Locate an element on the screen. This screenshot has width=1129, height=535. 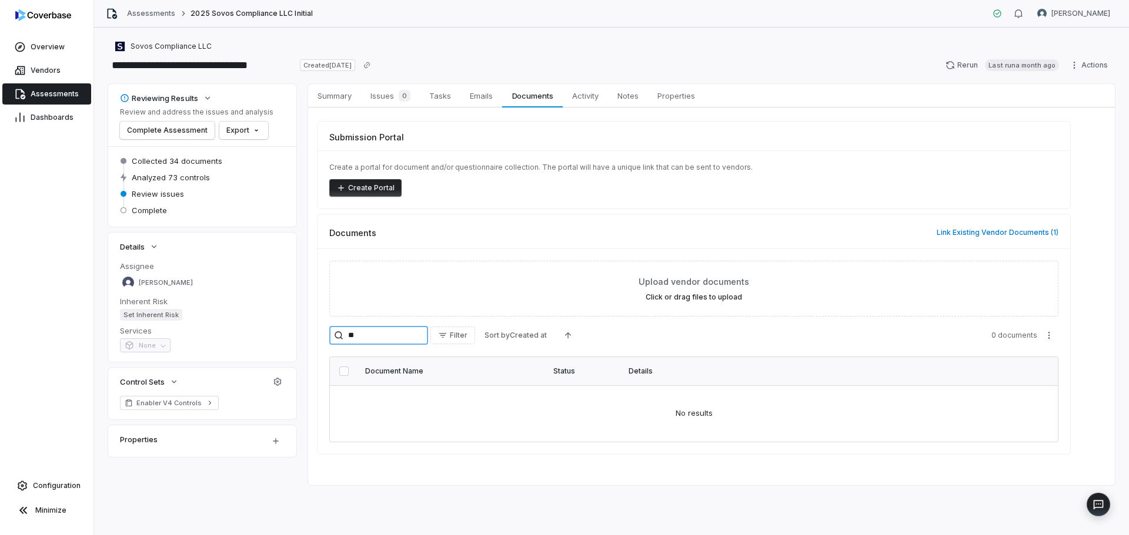
img: logo-D7KZi-bG.svg is located at coordinates (43, 15).